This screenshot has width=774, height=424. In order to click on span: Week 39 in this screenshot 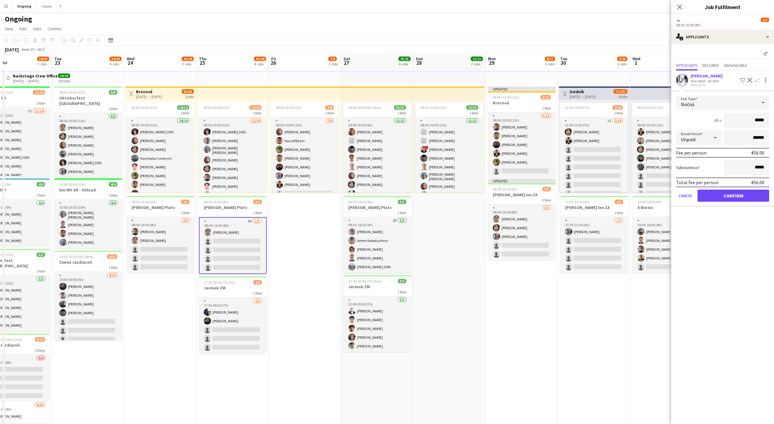, I will do `click(28, 49)`.